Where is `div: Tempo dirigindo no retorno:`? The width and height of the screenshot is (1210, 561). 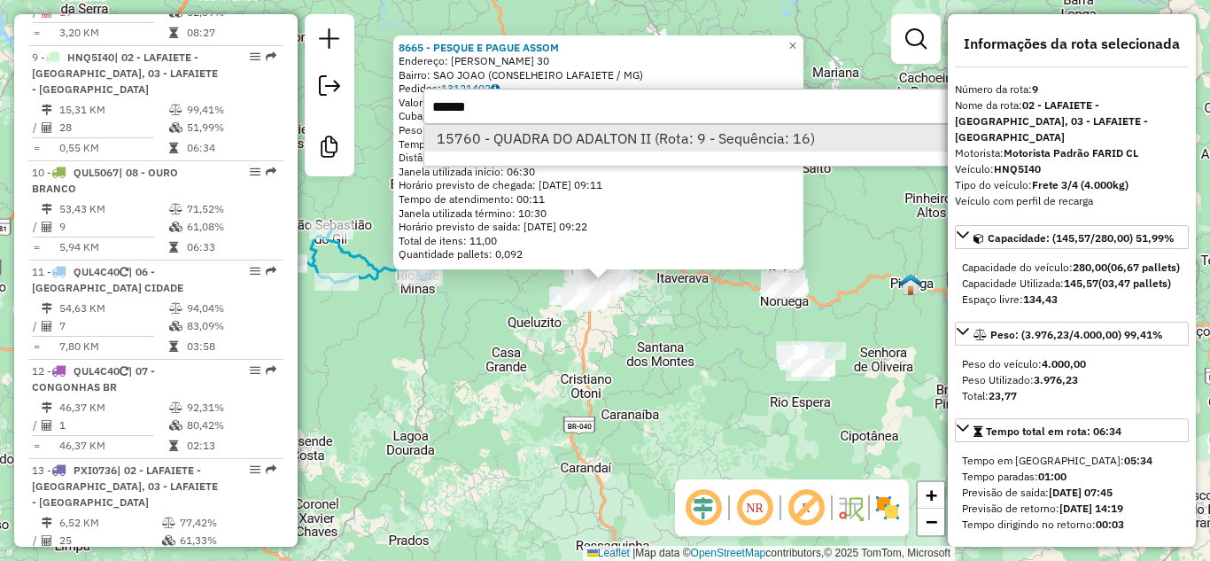 div: Tempo dirigindo no retorno: is located at coordinates (1071, 524).